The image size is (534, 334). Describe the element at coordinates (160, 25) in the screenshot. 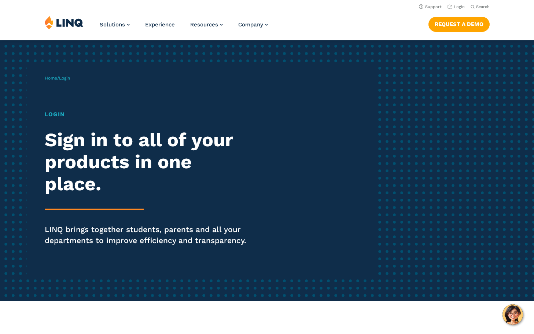

I see `span: Experience` at that location.